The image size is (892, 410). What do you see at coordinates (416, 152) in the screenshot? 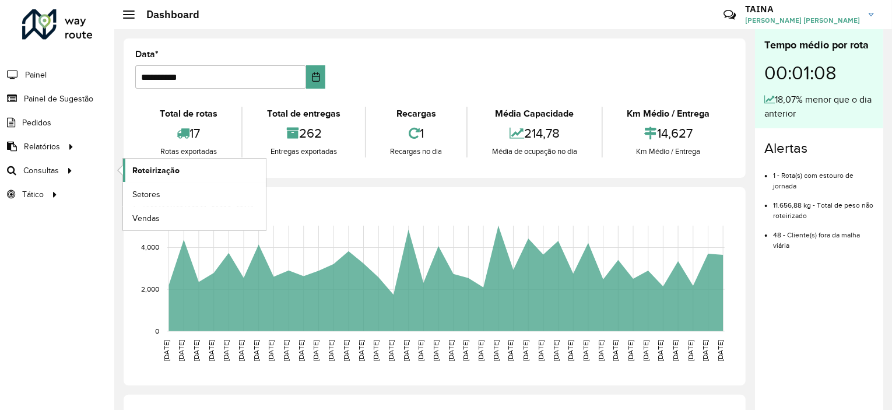
I see `div: Recargas no dia` at bounding box center [416, 152].